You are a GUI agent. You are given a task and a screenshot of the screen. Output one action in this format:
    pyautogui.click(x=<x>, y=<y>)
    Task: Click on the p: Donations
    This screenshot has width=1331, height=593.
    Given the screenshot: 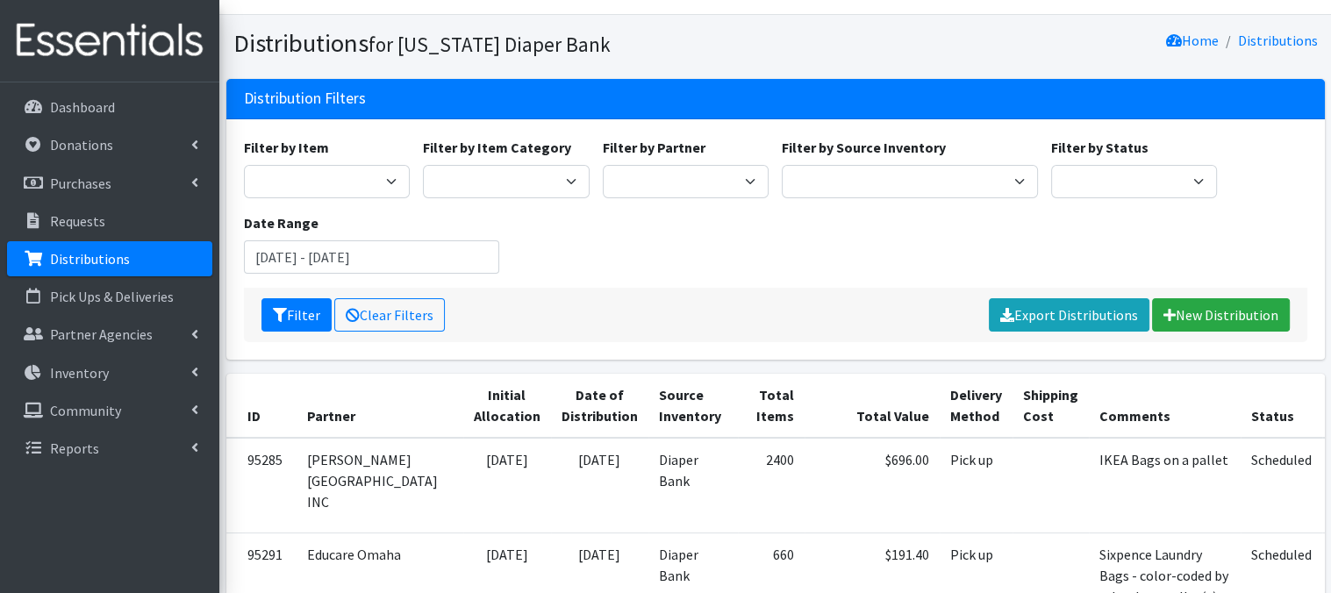 What is the action you would take?
    pyautogui.click(x=82, y=145)
    